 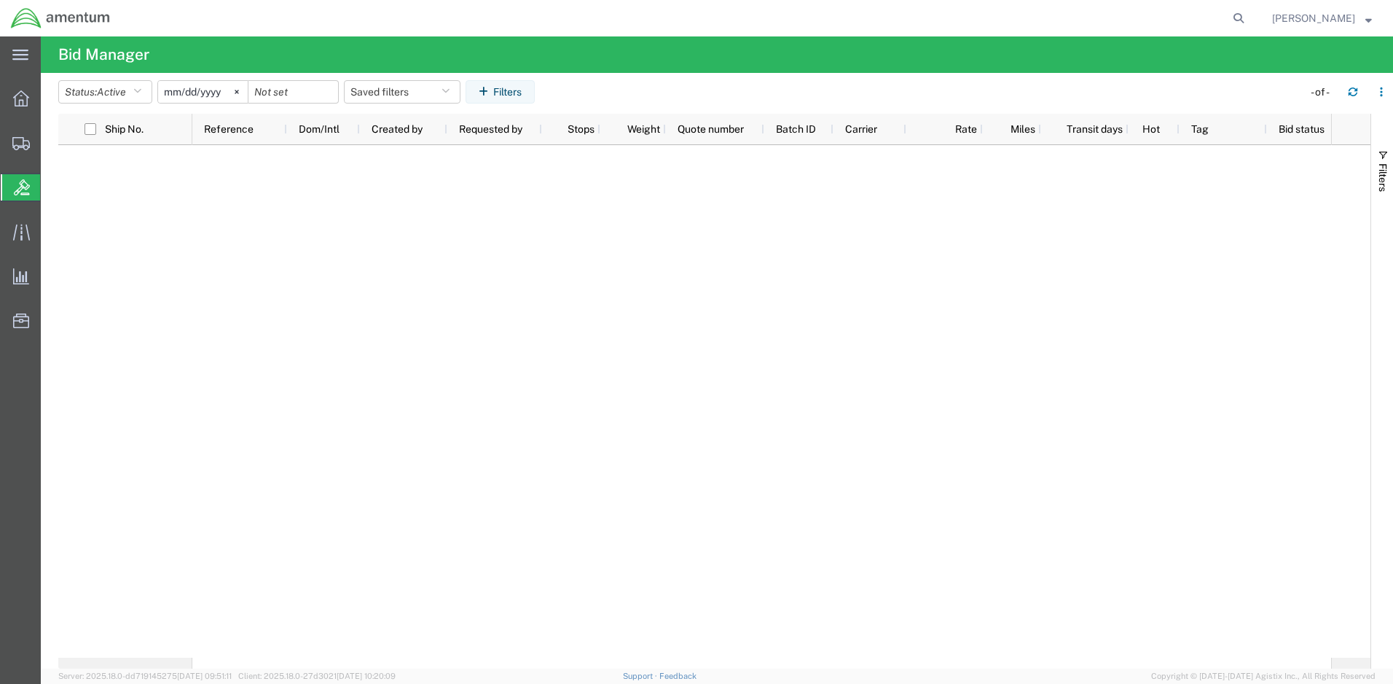 I want to click on span: Weight, so click(x=636, y=129).